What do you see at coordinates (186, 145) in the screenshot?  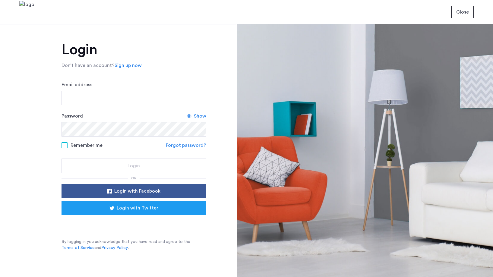 I see `a: Forgot password?` at bounding box center [186, 145].